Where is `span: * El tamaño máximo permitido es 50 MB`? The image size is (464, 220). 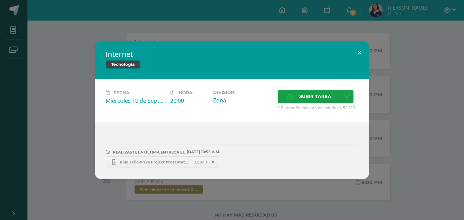 span: * El tamaño máximo permitido es 50 MB is located at coordinates (318, 108).